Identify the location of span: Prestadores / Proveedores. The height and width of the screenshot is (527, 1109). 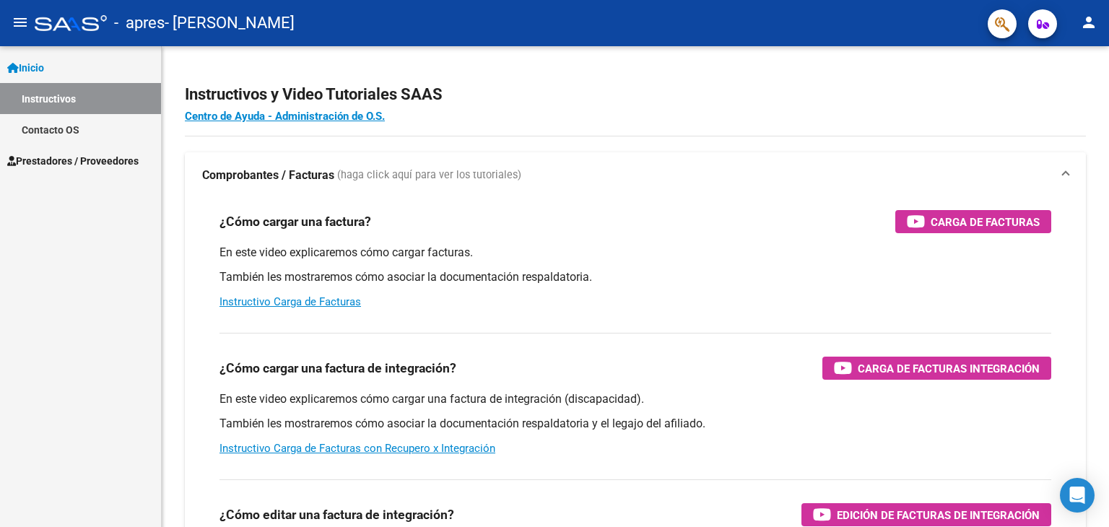
(73, 161).